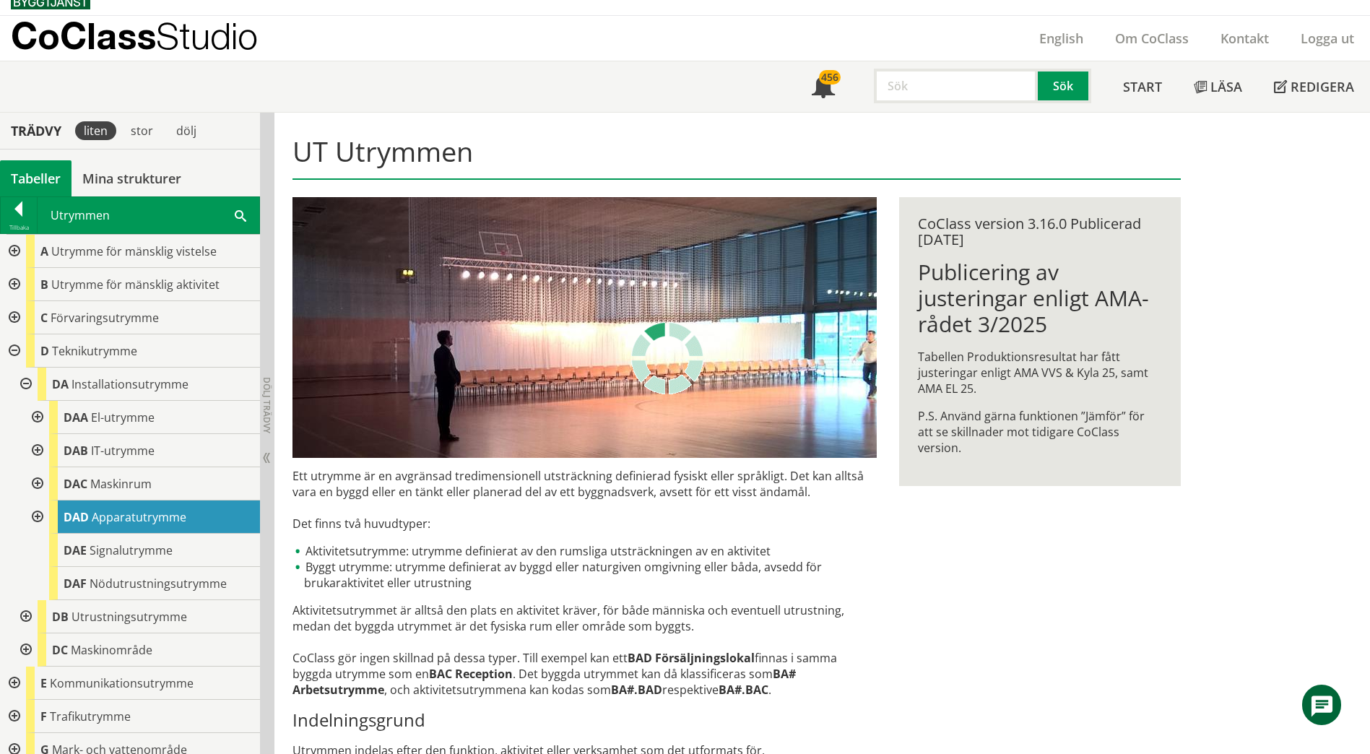 The width and height of the screenshot is (1370, 754). I want to click on a: 456, so click(823, 87).